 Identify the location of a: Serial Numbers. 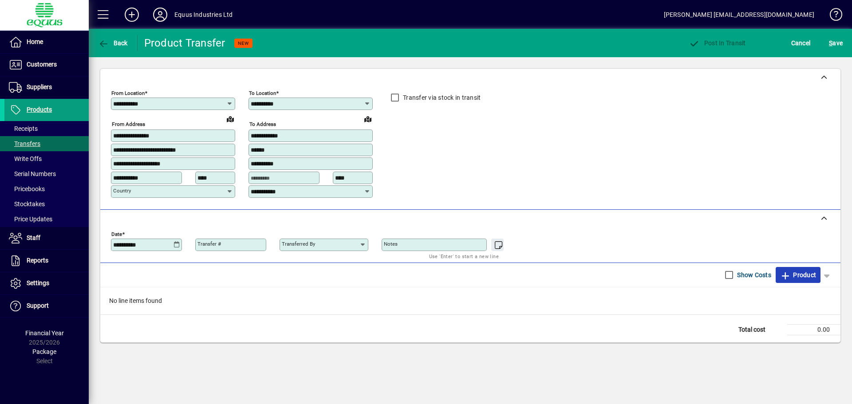
(47, 174).